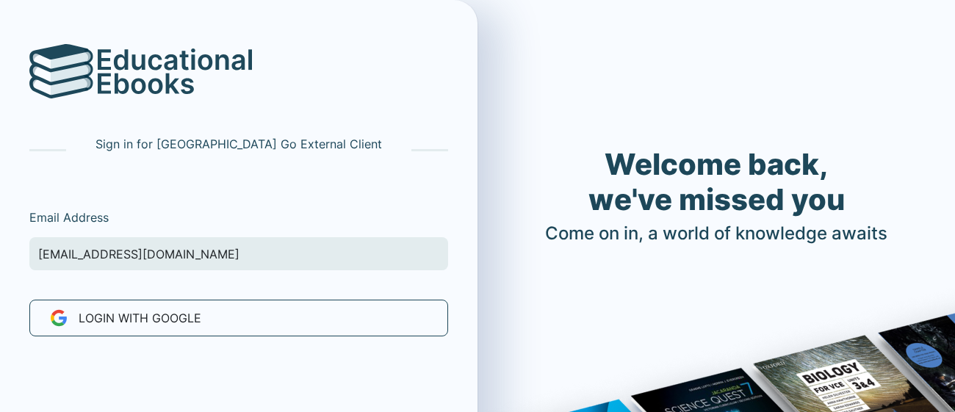 This screenshot has height=412, width=955. Describe the element at coordinates (53, 318) in the screenshot. I see `img: new-google-favicon.svg` at that location.